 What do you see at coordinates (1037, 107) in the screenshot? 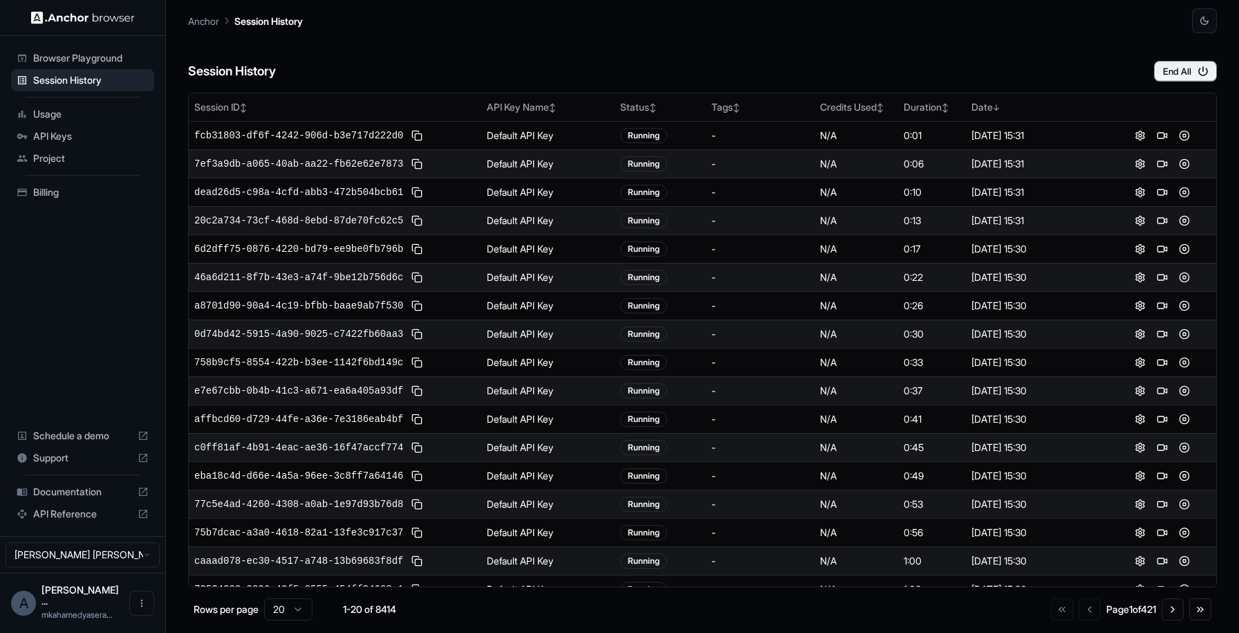
I see `div: Date` at bounding box center [1037, 107].